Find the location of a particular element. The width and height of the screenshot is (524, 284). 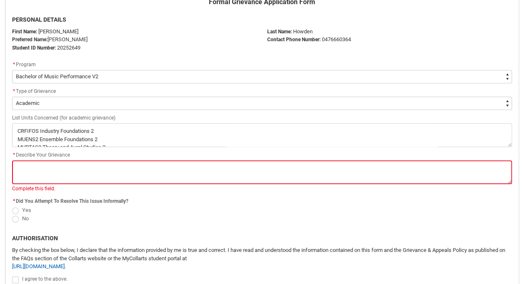

b: PERSONAL DETAILS is located at coordinates (39, 20).